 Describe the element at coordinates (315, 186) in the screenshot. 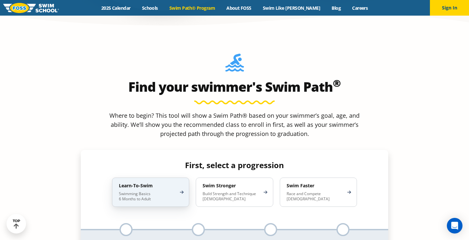

I see `h4: Swim Faster` at that location.